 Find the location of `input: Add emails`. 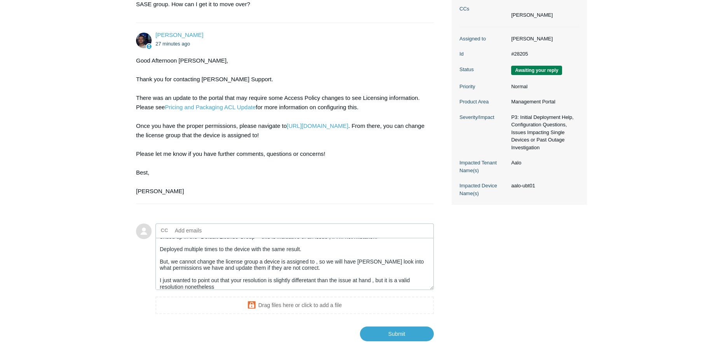

input: Add emails is located at coordinates (213, 231).